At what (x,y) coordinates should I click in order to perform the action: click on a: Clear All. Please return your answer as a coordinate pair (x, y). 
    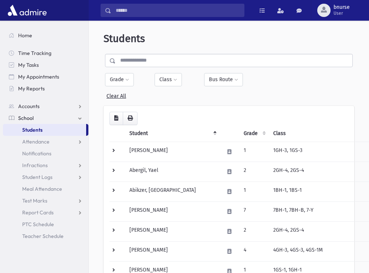
    Looking at the image, I should click on (116, 95).